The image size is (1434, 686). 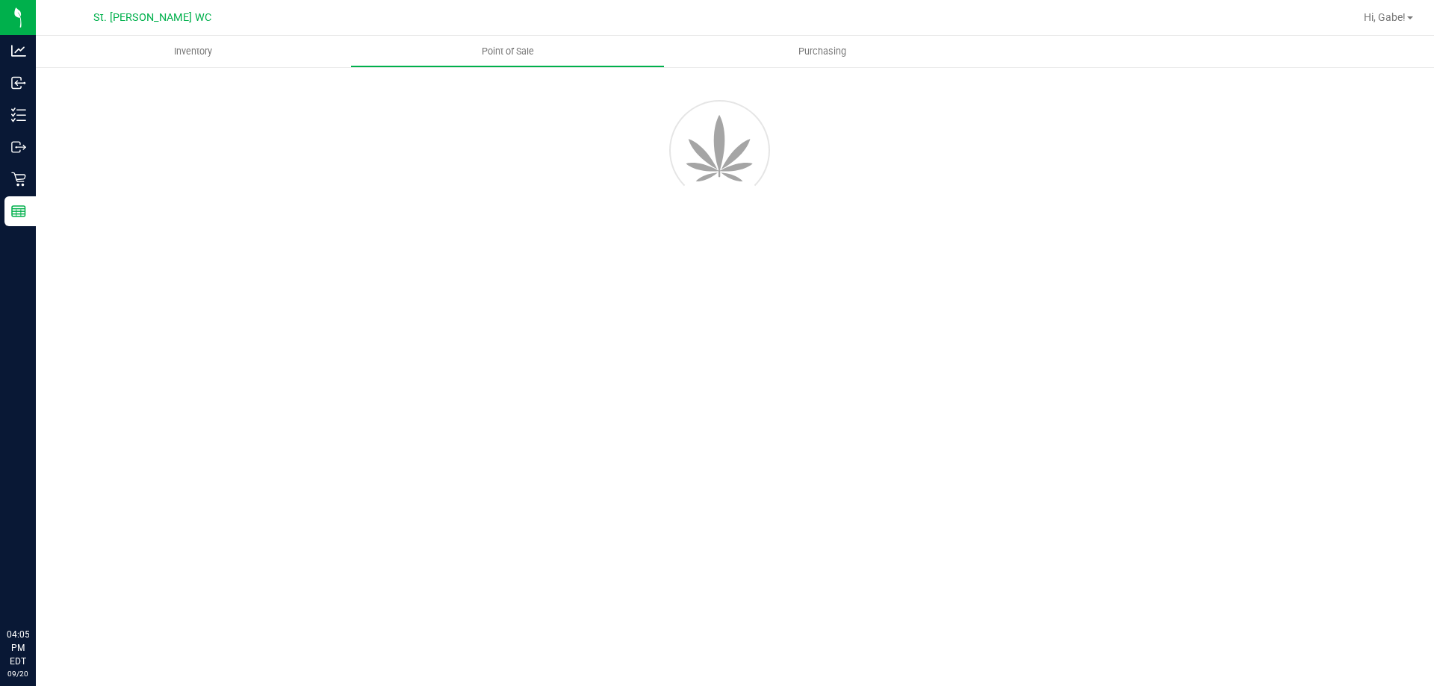 What do you see at coordinates (19, 115) in the screenshot?
I see `inline-svg: Inventory` at bounding box center [19, 115].